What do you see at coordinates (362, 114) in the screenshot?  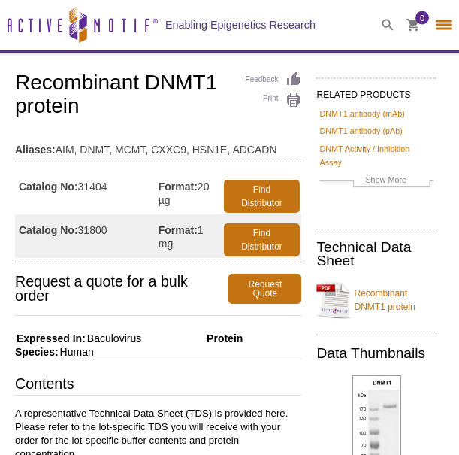 I see `a: DNMT1 antibody (mAb)` at bounding box center [362, 114].